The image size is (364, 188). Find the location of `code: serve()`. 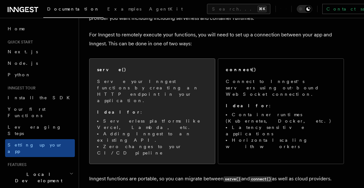

code: serve() is located at coordinates (232, 179).